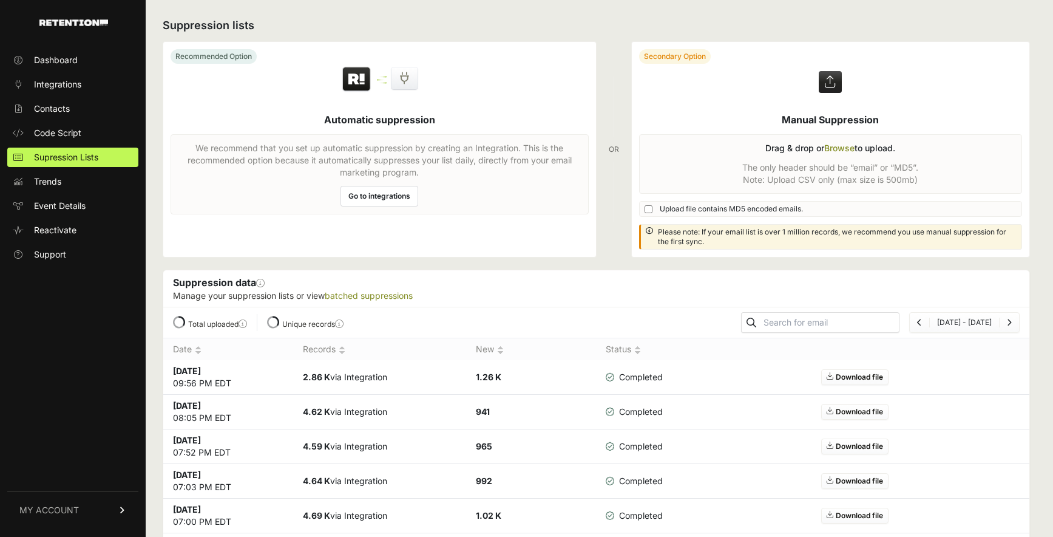  Describe the element at coordinates (58, 84) in the screenshot. I see `span: Integrations` at that location.